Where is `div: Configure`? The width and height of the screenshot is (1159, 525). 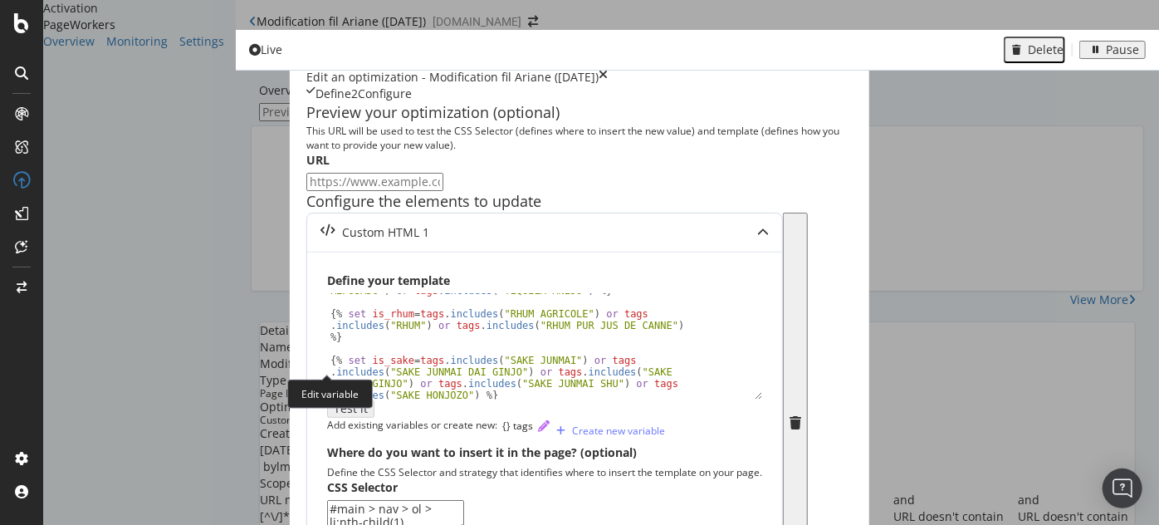 div: Configure is located at coordinates (384, 94).